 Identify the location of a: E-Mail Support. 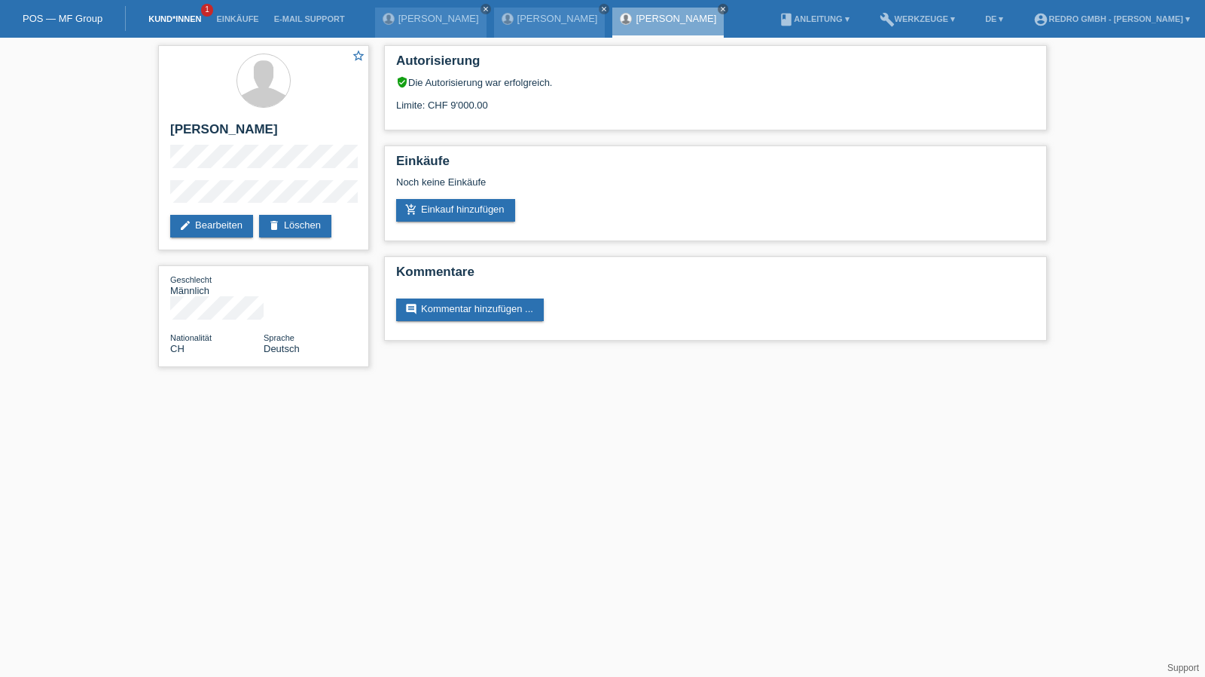
(310, 19).